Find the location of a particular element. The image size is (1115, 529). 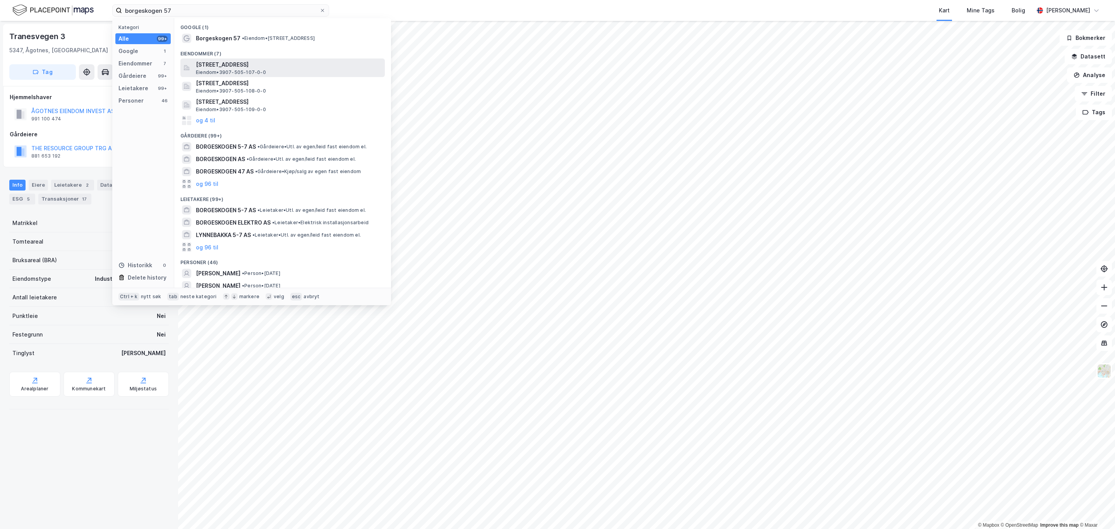

div: ESG is located at coordinates (22, 199).